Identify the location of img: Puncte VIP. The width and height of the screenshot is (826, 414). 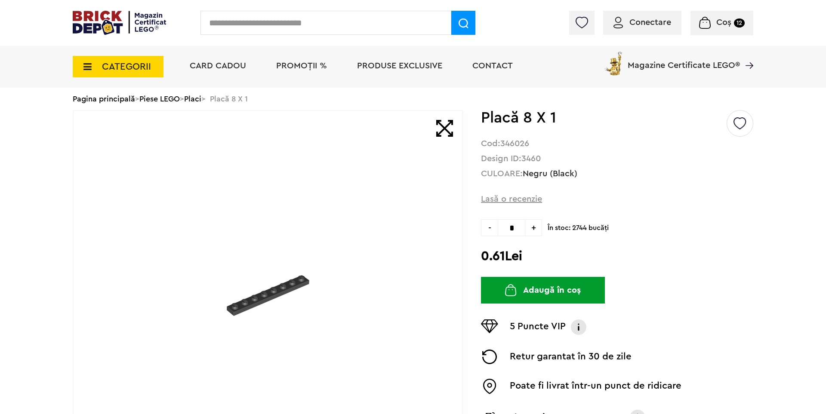
(489, 326).